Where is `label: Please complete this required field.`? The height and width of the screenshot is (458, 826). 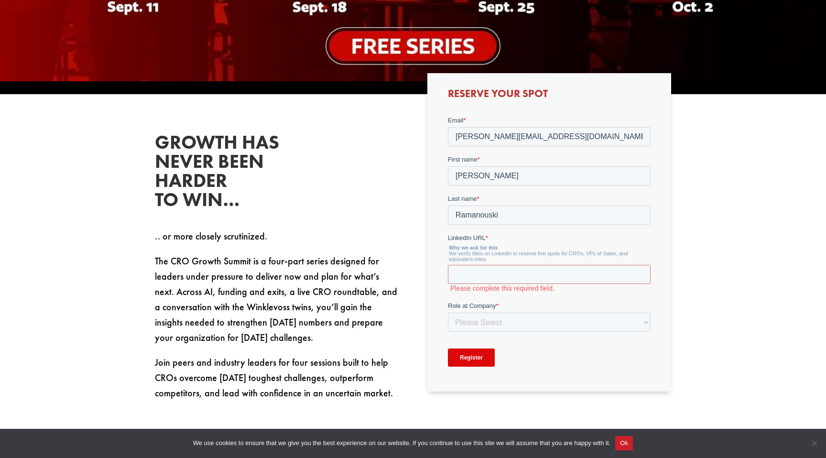
label: Please complete this required field. is located at coordinates (102, 173).